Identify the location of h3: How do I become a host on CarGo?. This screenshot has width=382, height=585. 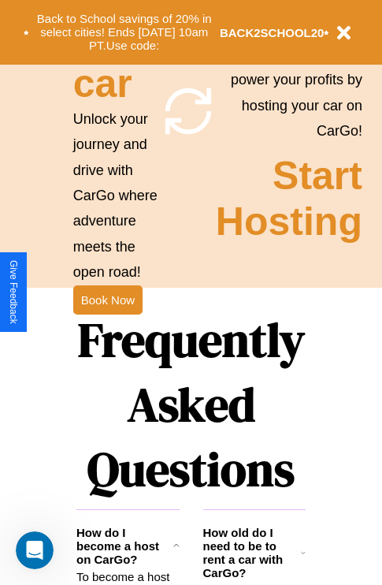
(125, 546).